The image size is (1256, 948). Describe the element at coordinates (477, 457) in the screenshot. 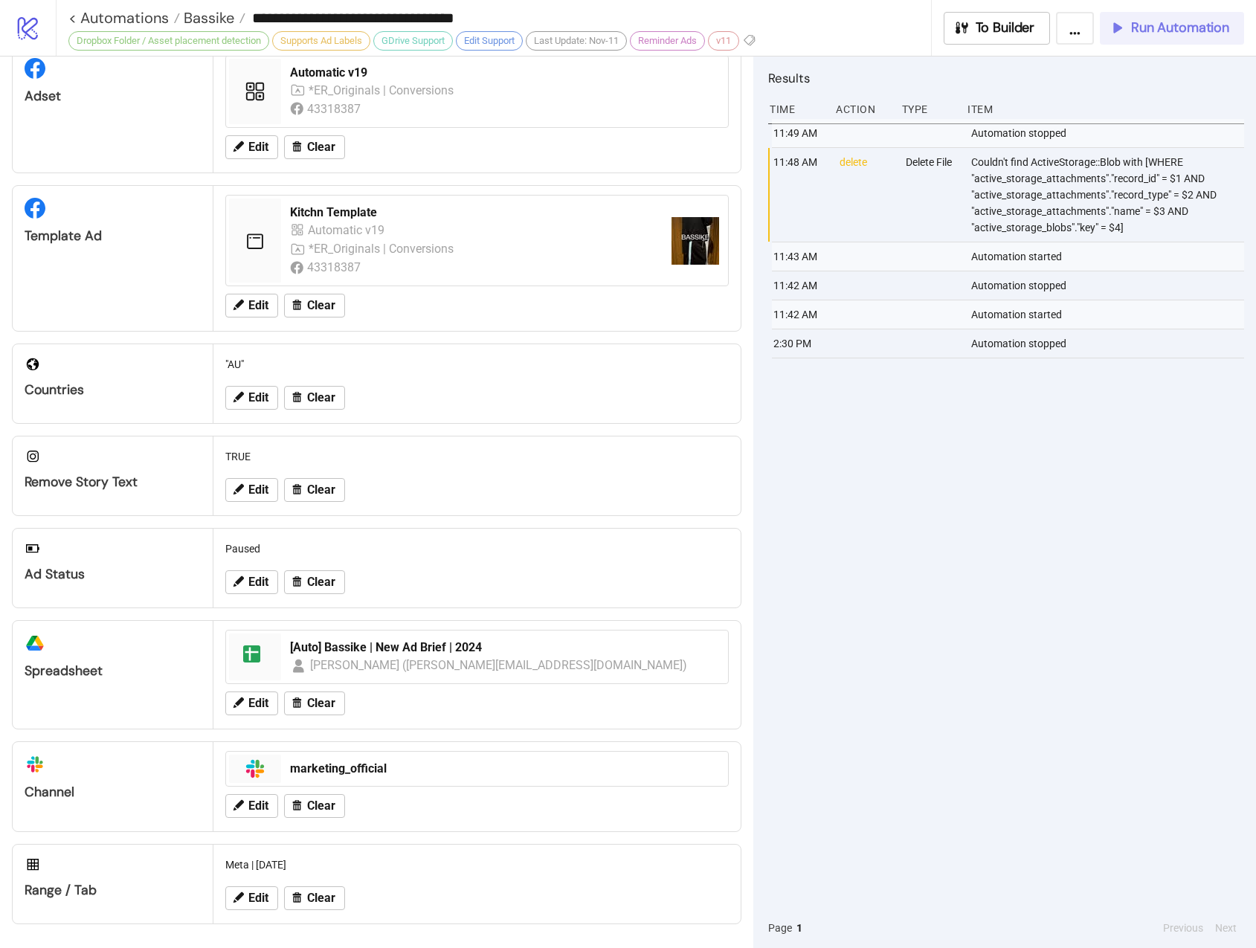

I see `div: TRUE` at that location.